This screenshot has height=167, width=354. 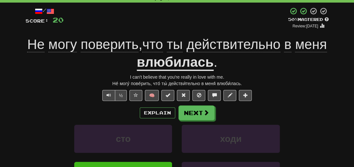 I want to click on span: меня, so click(x=310, y=44).